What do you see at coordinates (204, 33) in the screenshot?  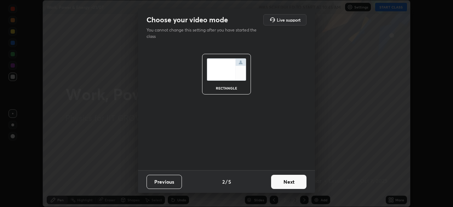 I see `p: You cannot change this setting after you have started the class` at bounding box center [204, 33].